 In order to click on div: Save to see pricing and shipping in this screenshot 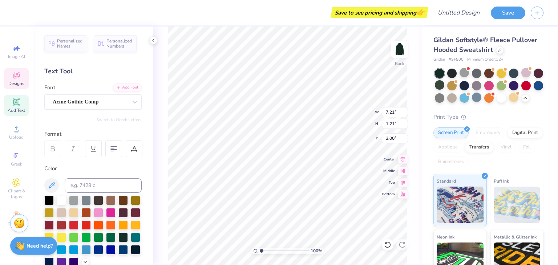, I will do `click(379, 13)`.